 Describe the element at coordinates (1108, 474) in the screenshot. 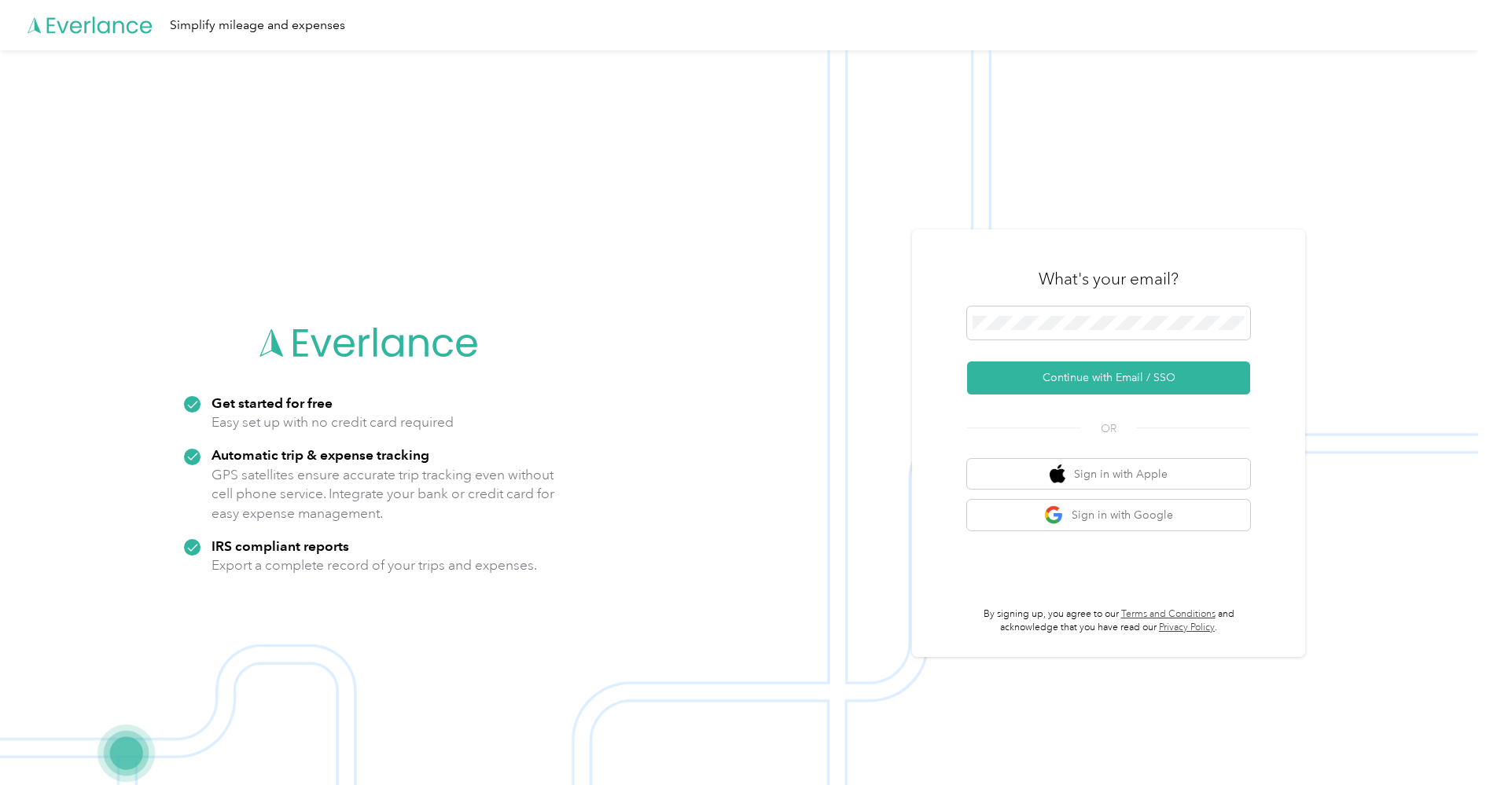

I see `button: apple logoSign in with Apple` at that location.